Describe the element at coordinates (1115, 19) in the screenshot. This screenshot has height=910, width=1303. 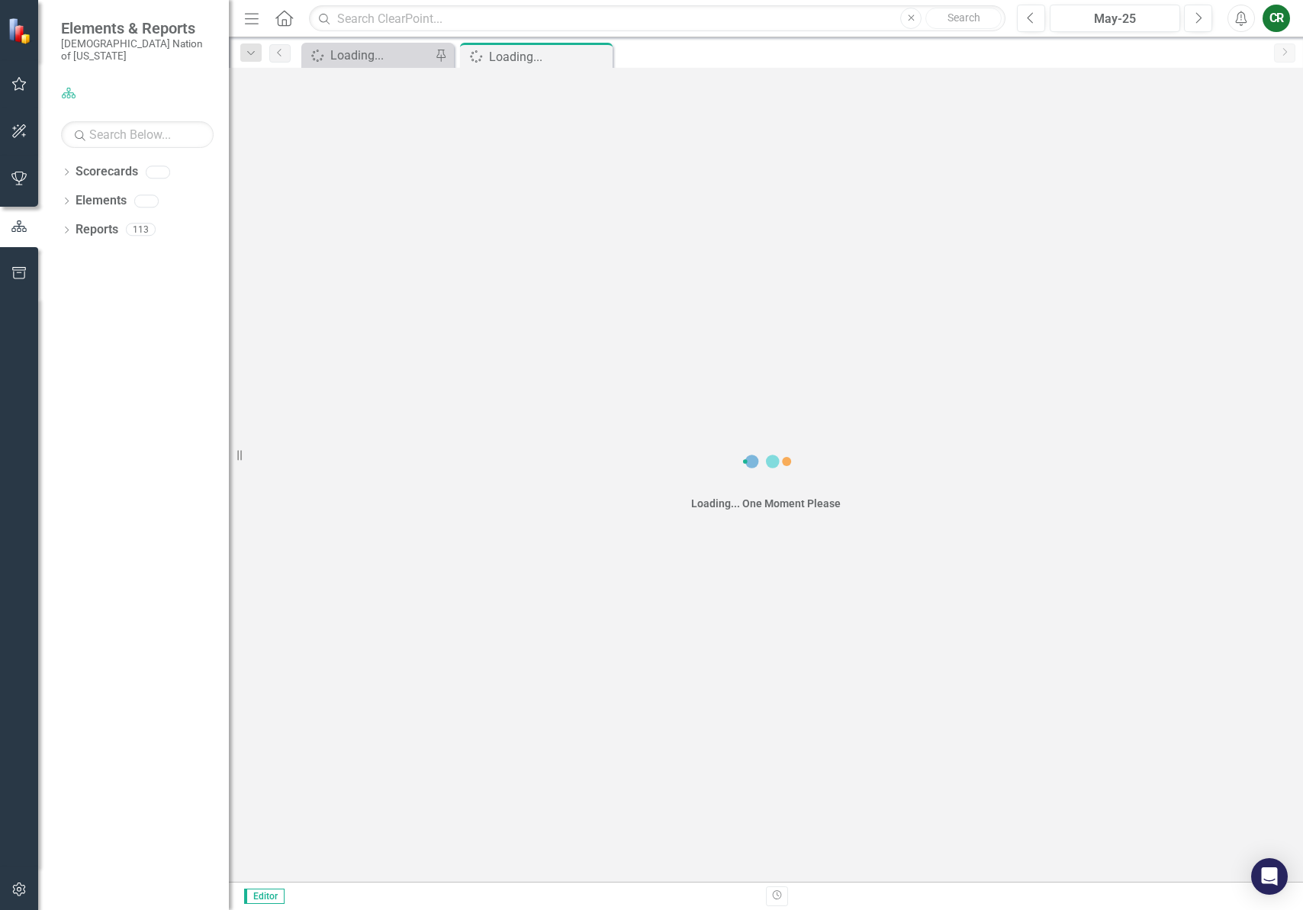
I see `div: May-25` at that location.